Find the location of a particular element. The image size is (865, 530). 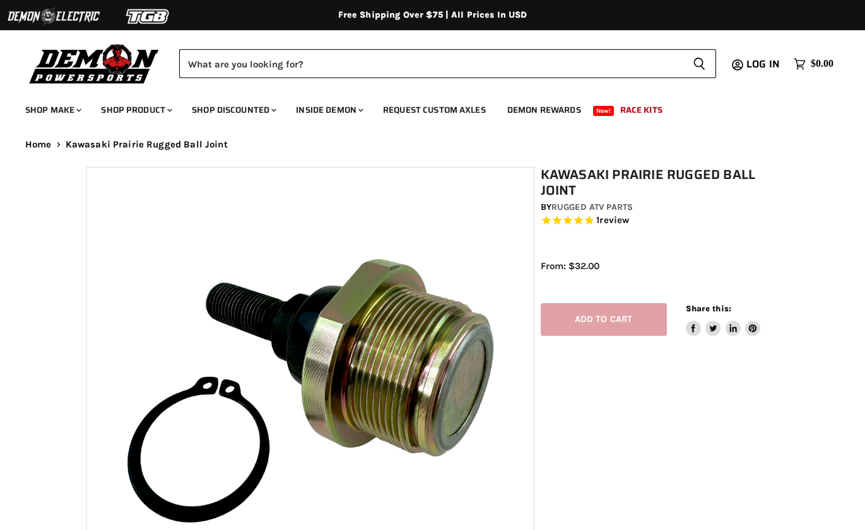

span: Rated 5.0 out of 5 stars 1 reviews is located at coordinates (662, 221).